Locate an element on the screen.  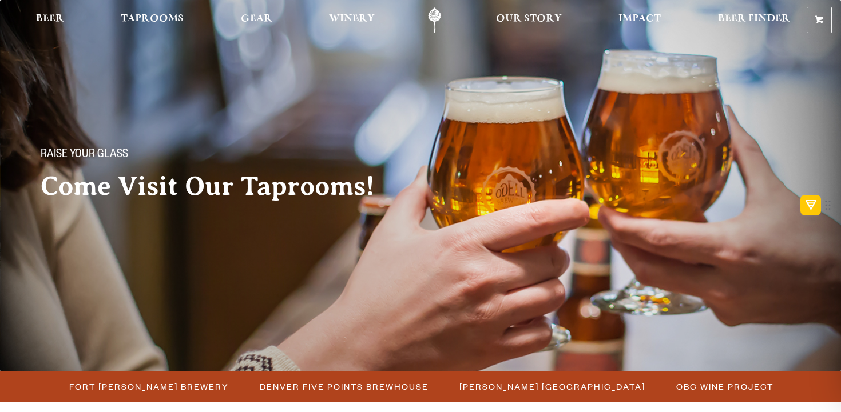
a: Winery is located at coordinates (352, 20).